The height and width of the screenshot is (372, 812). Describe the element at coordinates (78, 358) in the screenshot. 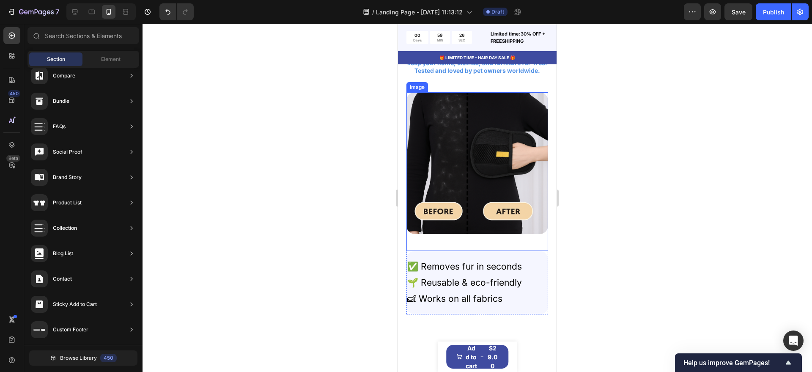

I see `span: Browse Library` at that location.